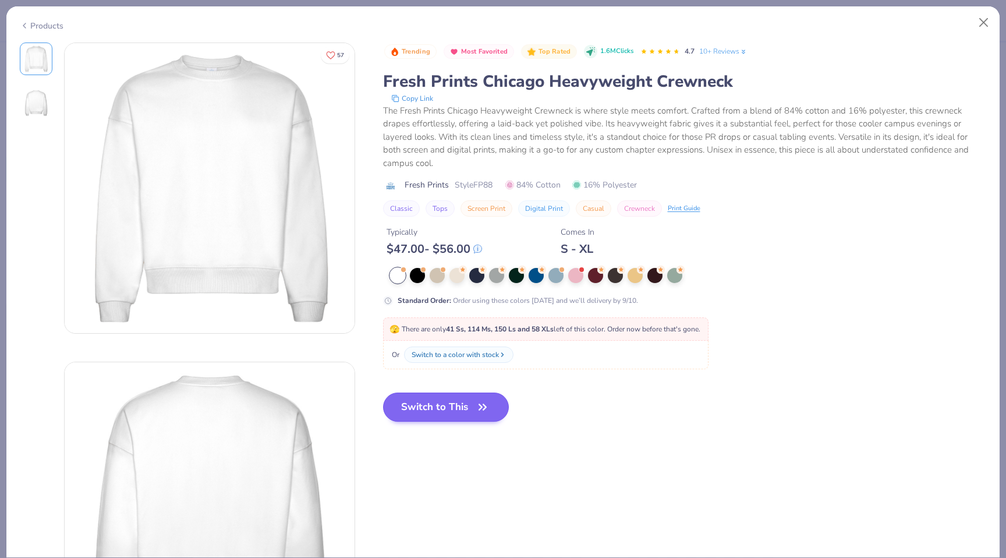  What do you see at coordinates (446, 407) in the screenshot?
I see `button: Switch to This` at bounding box center [446, 407].